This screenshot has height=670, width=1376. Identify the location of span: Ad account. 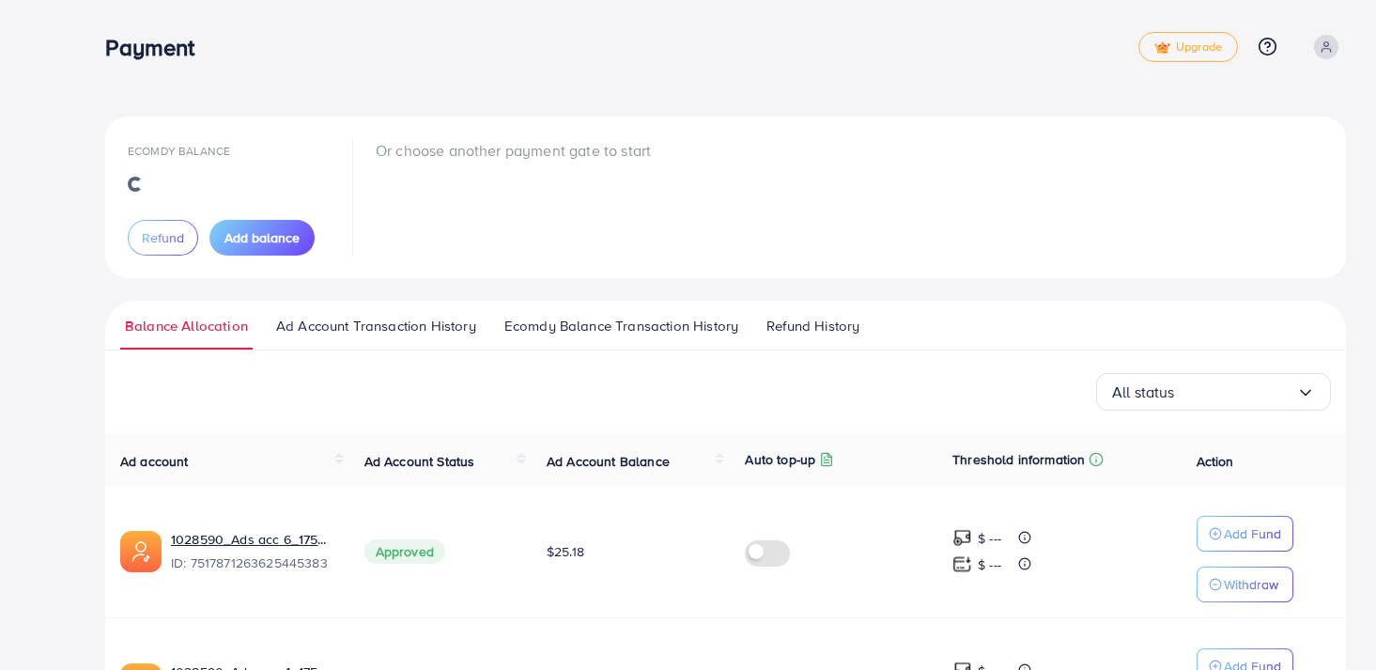
(154, 461).